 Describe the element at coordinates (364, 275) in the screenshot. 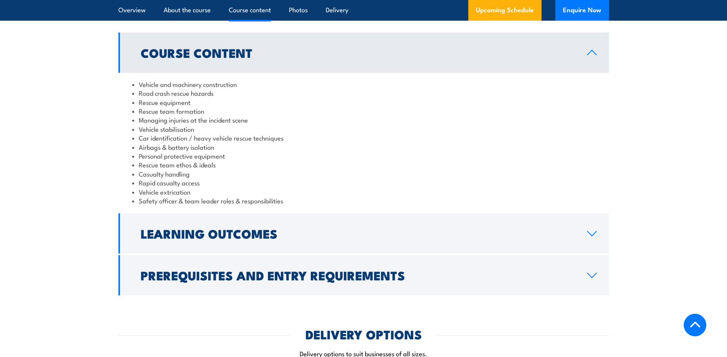

I see `a: Prerequisites and Entry Requirements` at that location.